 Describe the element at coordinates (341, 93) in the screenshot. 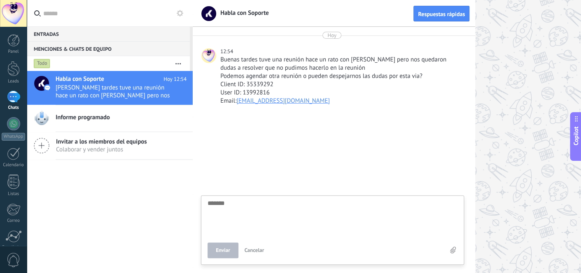

I see `div: User ID: 13992816` at that location.